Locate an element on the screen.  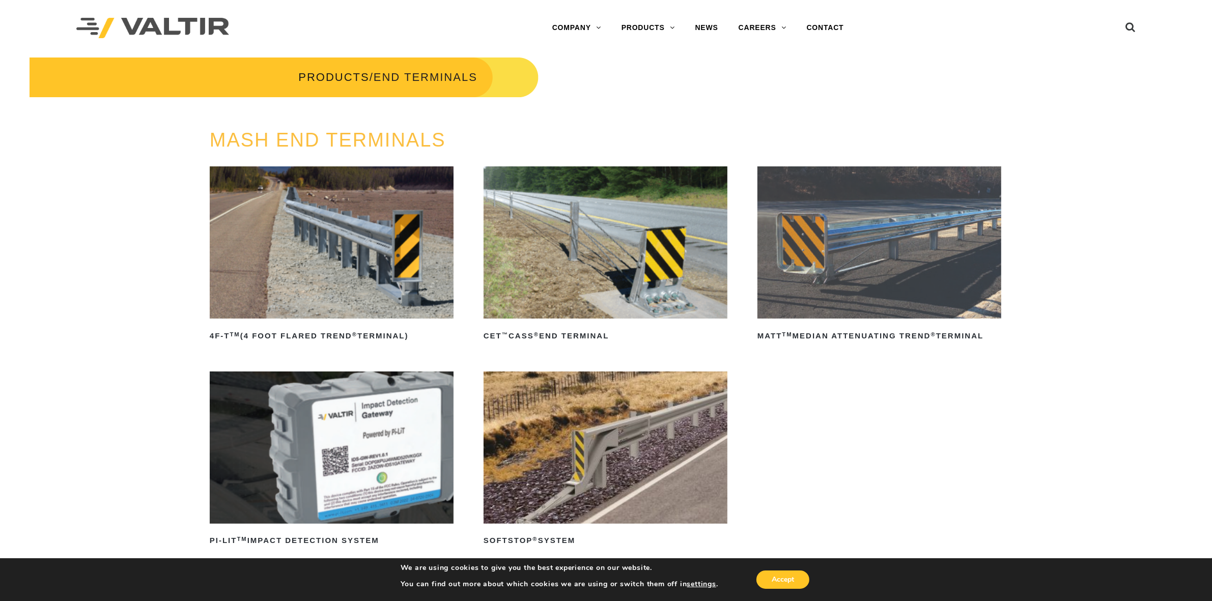
a: CET™CASS®End Terminal is located at coordinates (605, 255).